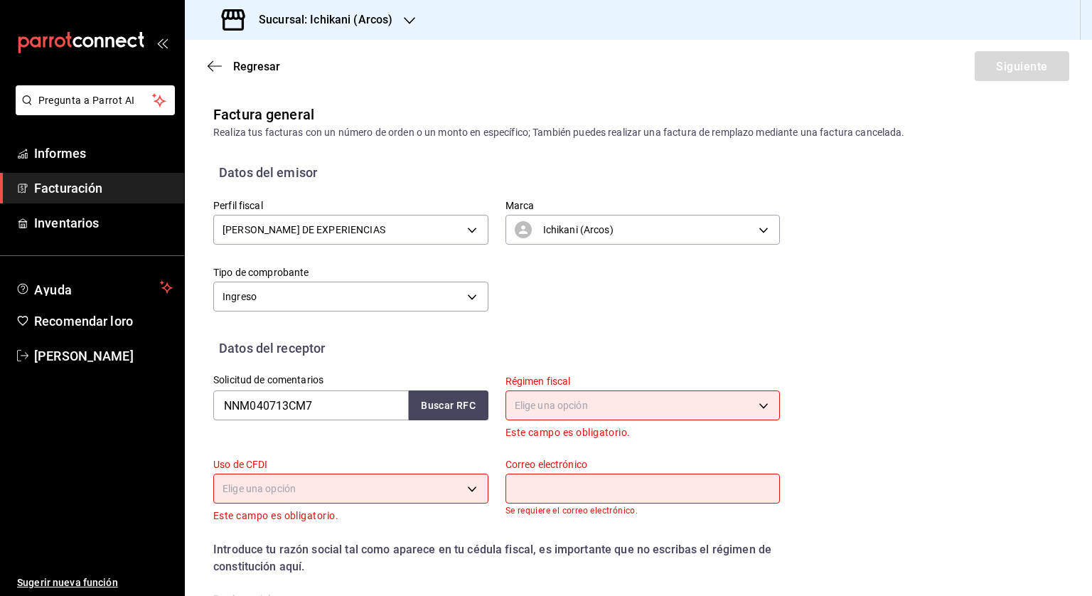 This screenshot has height=596, width=1092. Describe the element at coordinates (448, 406) in the screenshot. I see `font: Buscar RFC` at that location.